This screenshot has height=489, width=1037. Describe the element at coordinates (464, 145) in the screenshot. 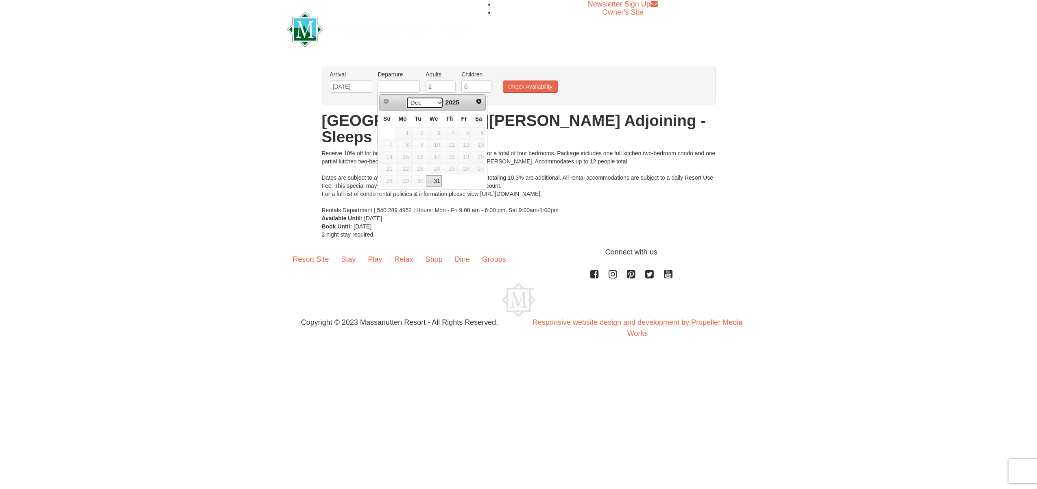

I see `span: 12` at that location.